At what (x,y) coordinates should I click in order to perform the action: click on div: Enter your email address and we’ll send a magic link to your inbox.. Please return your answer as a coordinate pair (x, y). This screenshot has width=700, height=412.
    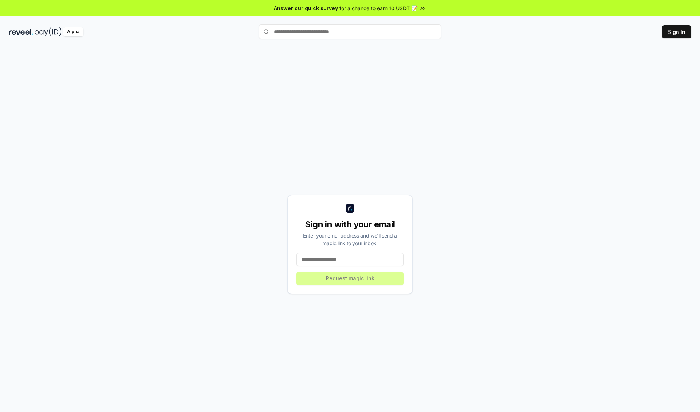
    Looking at the image, I should click on (350, 239).